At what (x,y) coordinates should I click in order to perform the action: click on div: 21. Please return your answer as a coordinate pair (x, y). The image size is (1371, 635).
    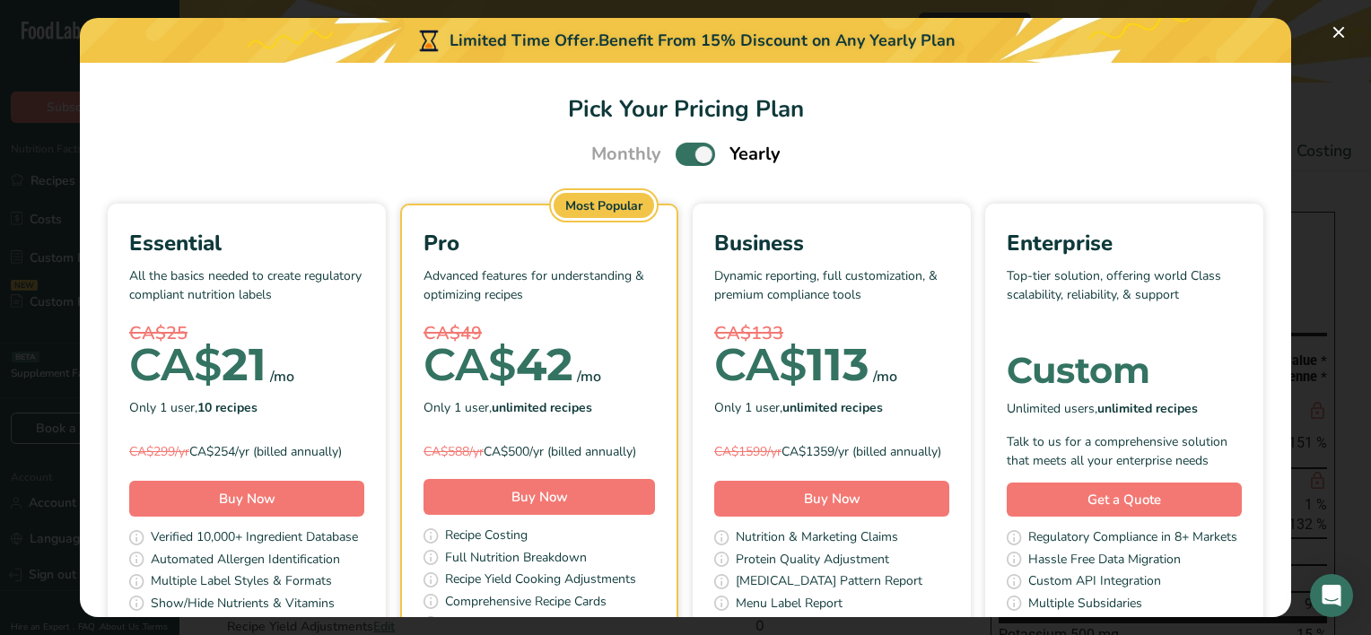
    Looking at the image, I should click on (197, 365).